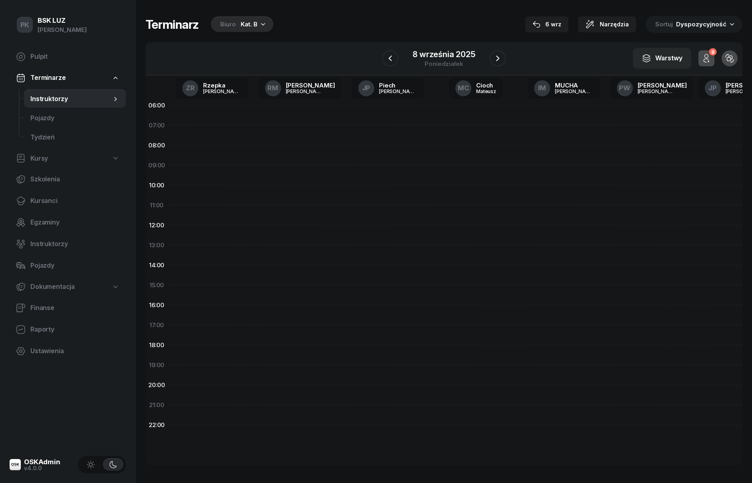 The height and width of the screenshot is (483, 752). What do you see at coordinates (75, 57) in the screenshot?
I see `span: Pulpit` at bounding box center [75, 57].